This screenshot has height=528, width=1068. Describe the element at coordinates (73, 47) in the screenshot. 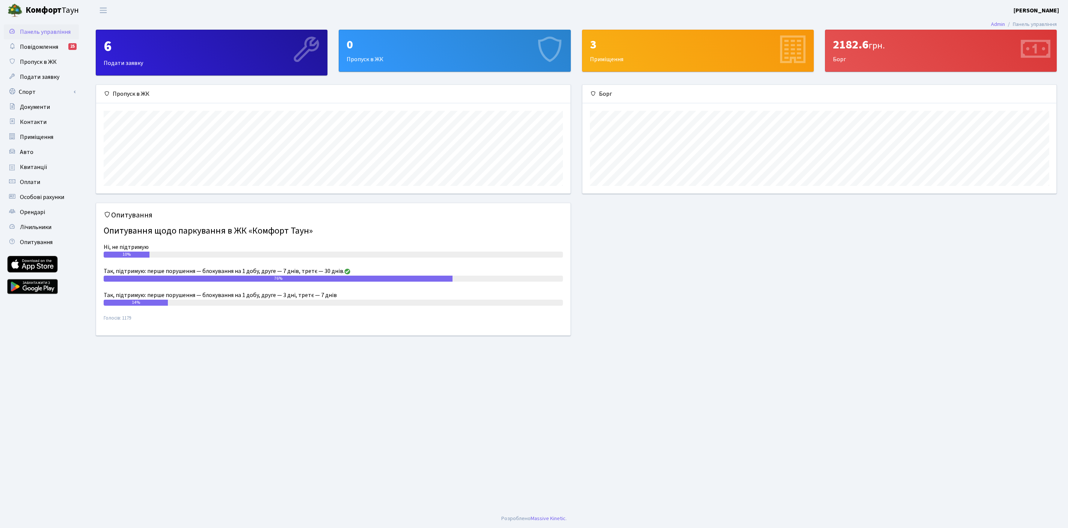

I see `div: 25` at that location.